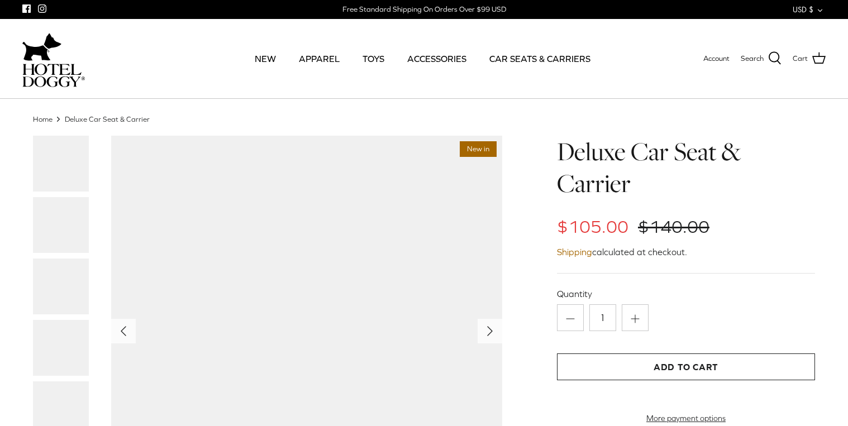 This screenshot has width=848, height=426. I want to click on a: More payment options, so click(686, 418).